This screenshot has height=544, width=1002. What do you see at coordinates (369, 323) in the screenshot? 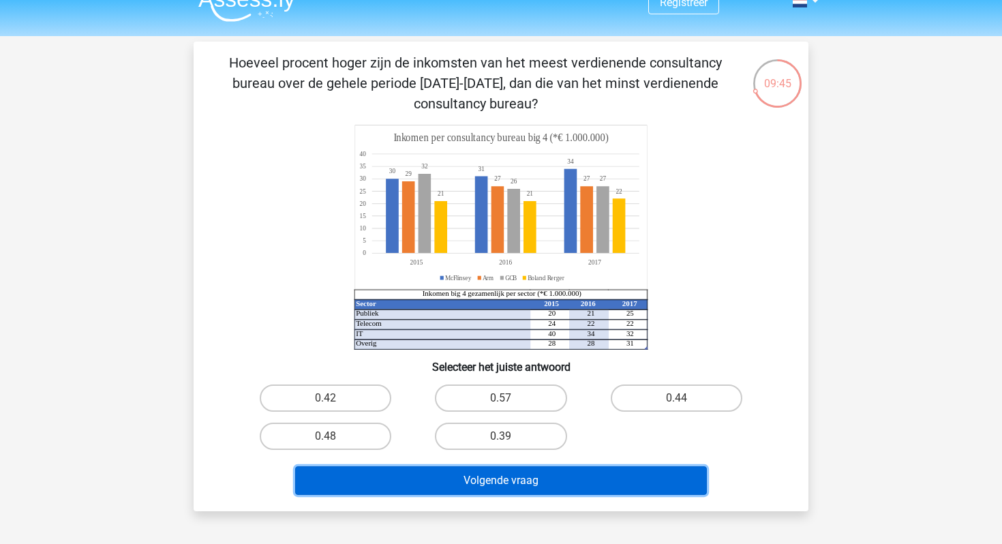
I see `tspan: Telecom` at bounding box center [369, 323].